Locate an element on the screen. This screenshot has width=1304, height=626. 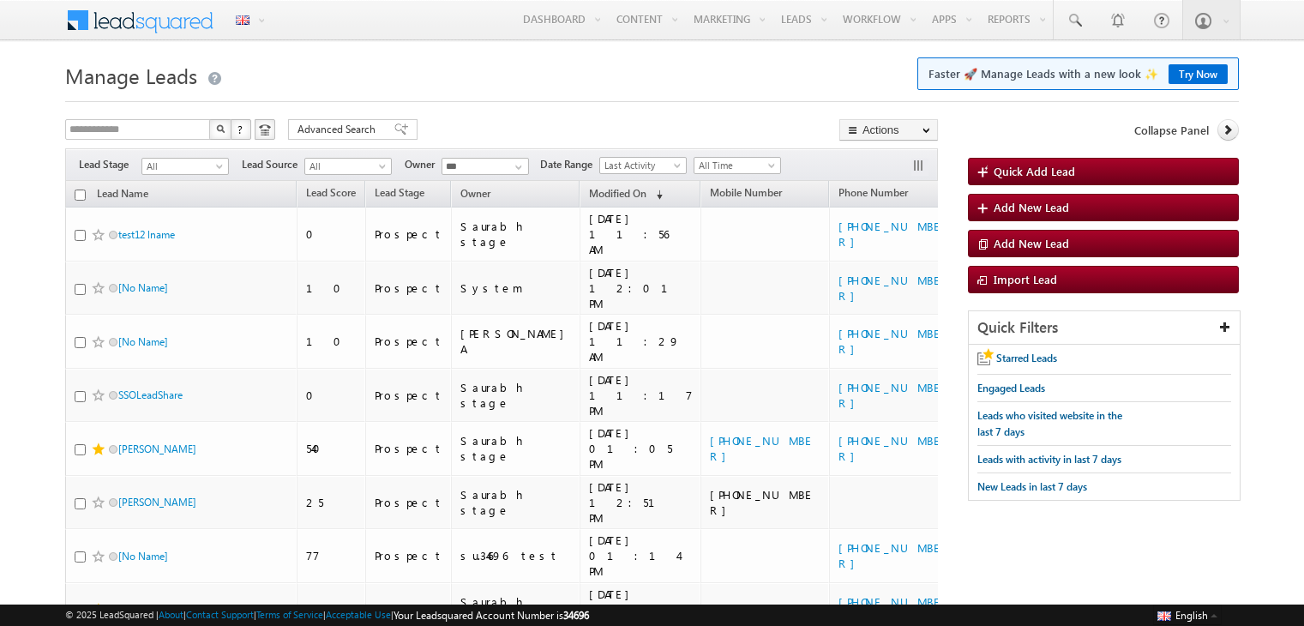
span: (sorted descending) is located at coordinates (656, 195).